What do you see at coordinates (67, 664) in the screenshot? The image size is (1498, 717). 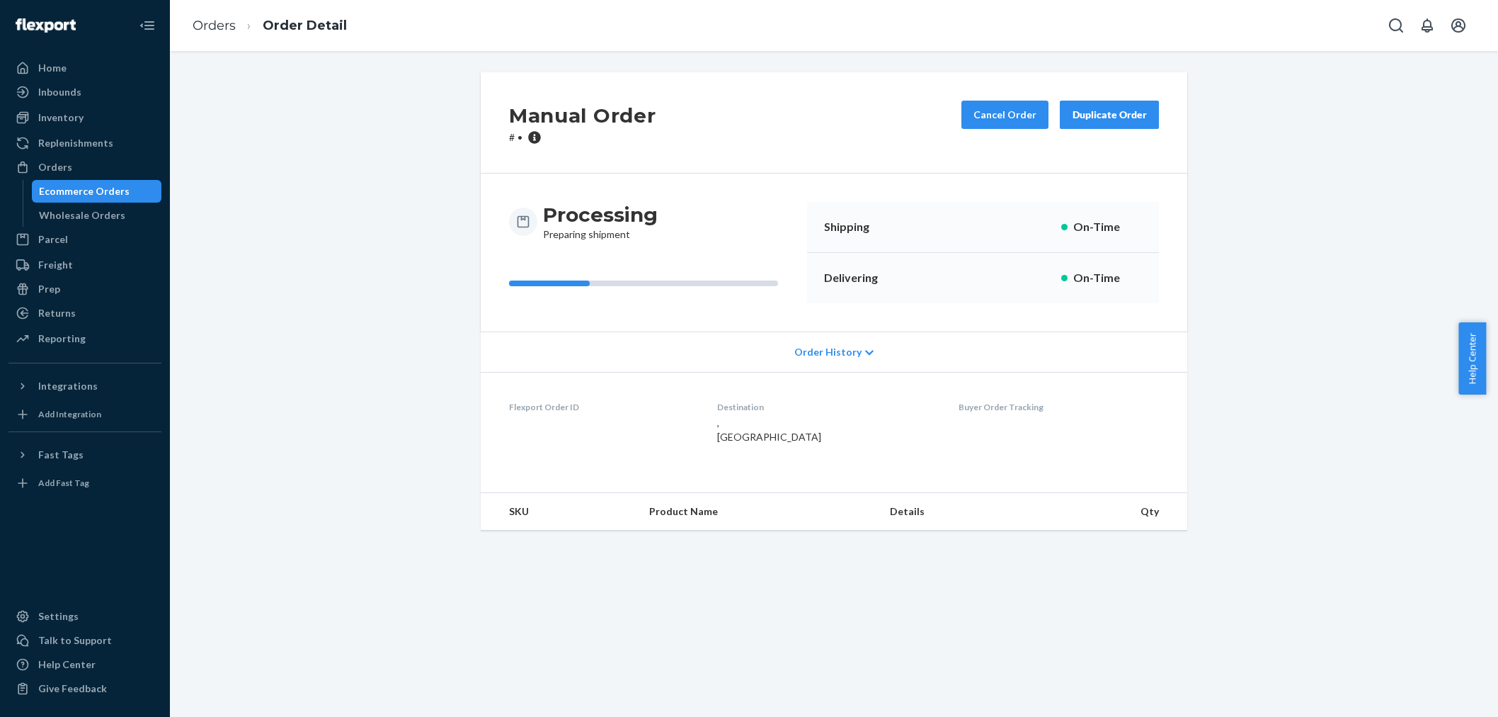 I see `div: Help Center` at bounding box center [67, 664].